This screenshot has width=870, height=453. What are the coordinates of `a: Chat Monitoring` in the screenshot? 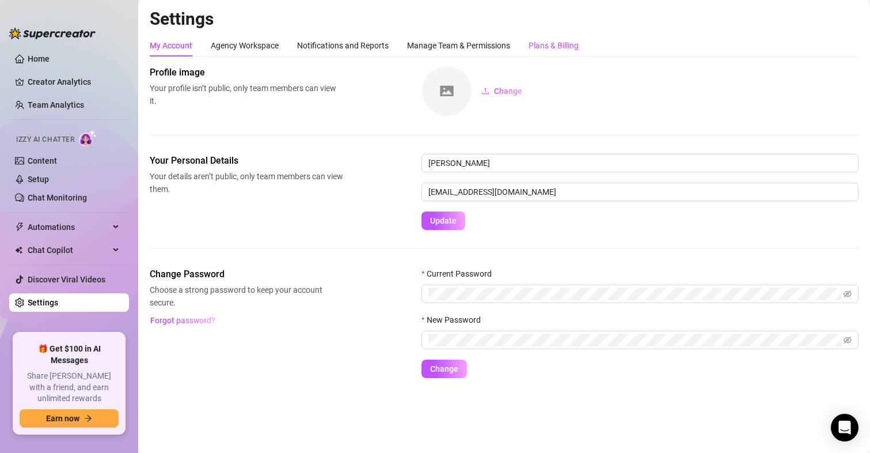 It's located at (57, 197).